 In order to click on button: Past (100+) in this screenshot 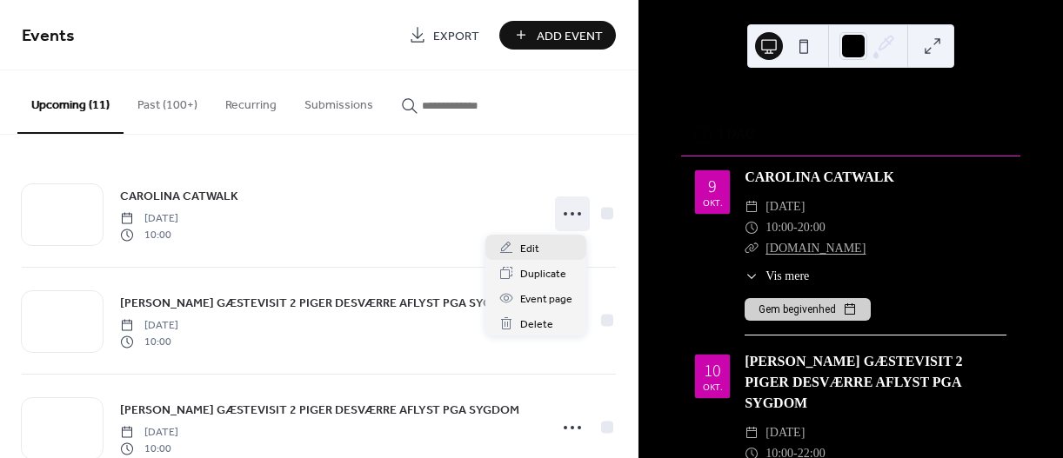, I will do `click(167, 101)`.